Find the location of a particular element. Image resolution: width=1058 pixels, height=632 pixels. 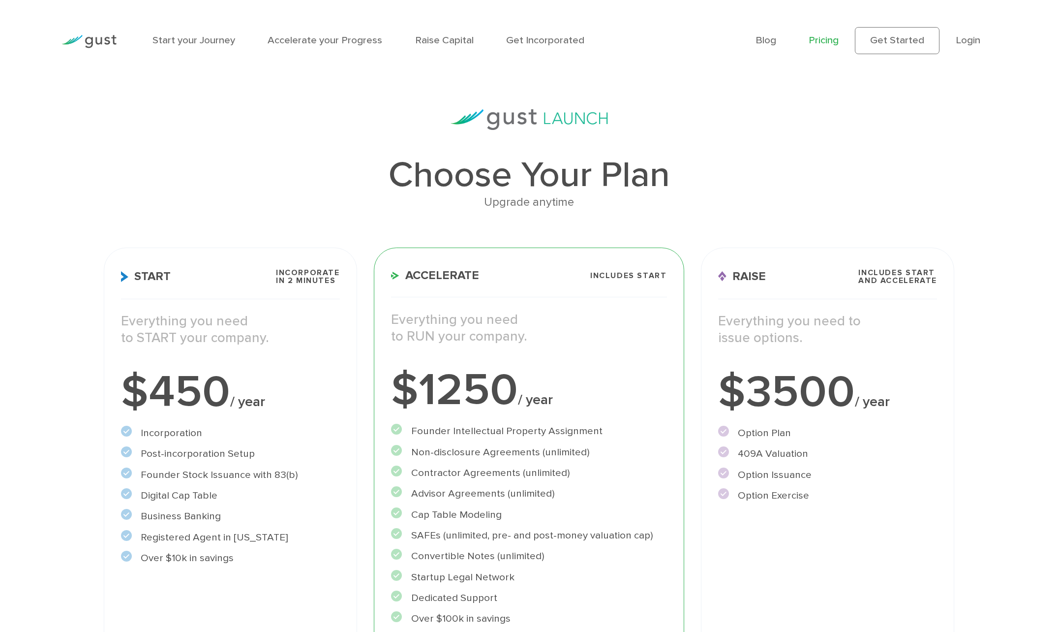

li: Option Plan is located at coordinates (828, 433).